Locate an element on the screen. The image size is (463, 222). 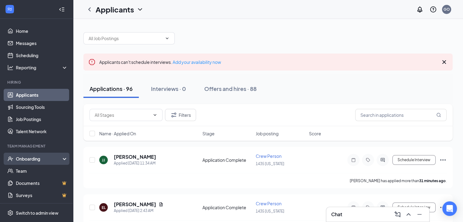
svg: ComposeMessage is located at coordinates (398, 215).